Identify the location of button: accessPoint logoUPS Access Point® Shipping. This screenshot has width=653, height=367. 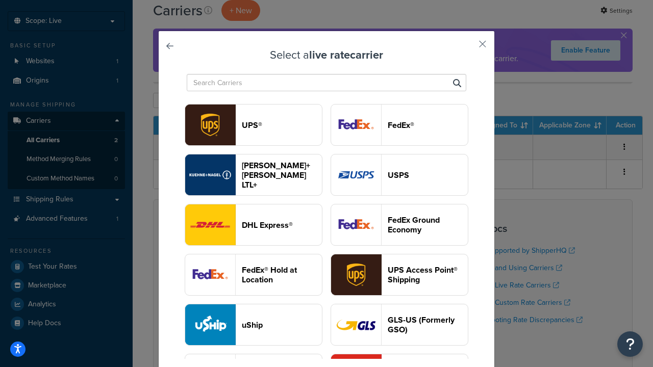
(399, 275).